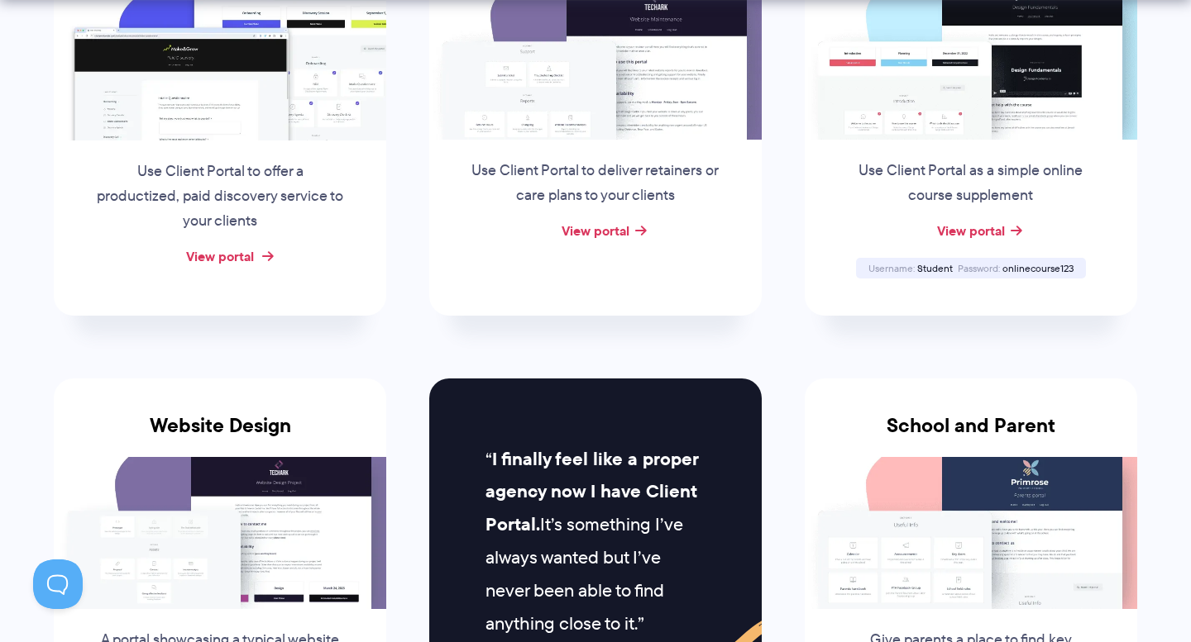 The image size is (1191, 642). What do you see at coordinates (595, 184) in the screenshot?
I see `p: Use Client Portal to deliver retainers or care plans to your clients` at bounding box center [595, 184].